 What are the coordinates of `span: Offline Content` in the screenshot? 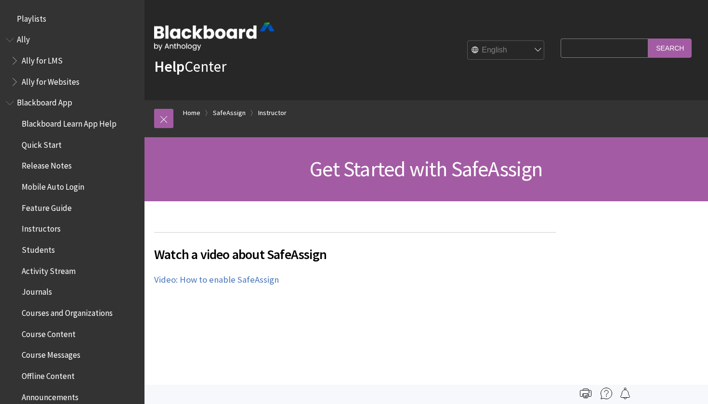 It's located at (48, 374).